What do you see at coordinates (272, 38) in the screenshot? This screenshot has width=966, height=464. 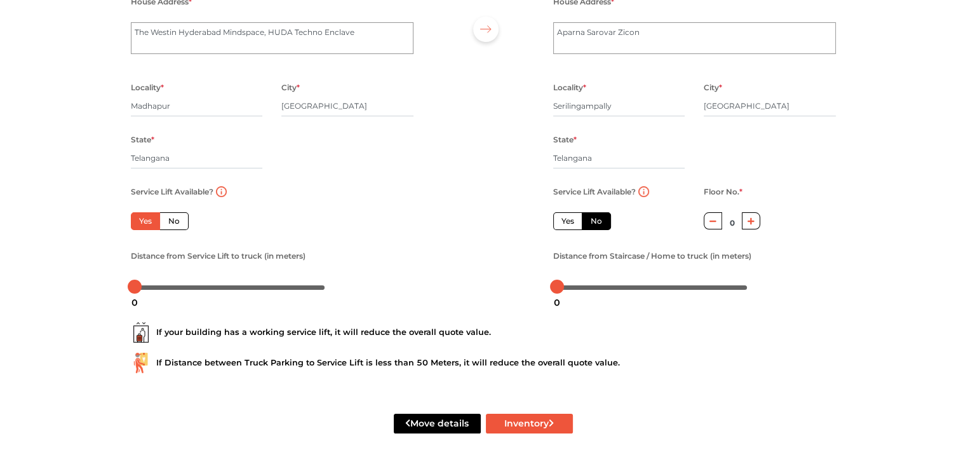 I see `textarea: The Westin Hyderabad Mindspace, HUDA Techno Enclave` at bounding box center [272, 38].